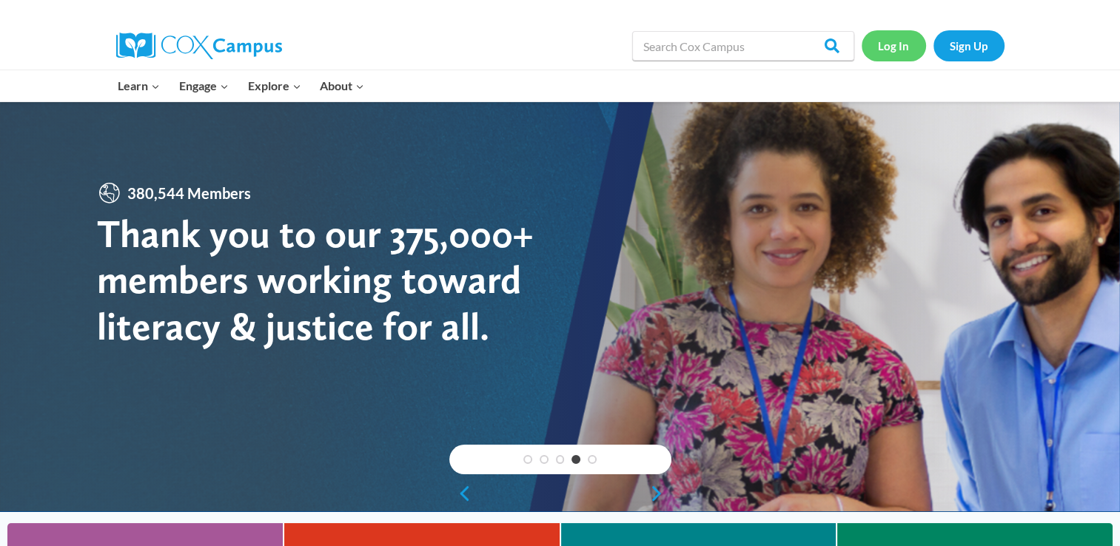 Image resolution: width=1120 pixels, height=546 pixels. I want to click on a: next, so click(661, 494).